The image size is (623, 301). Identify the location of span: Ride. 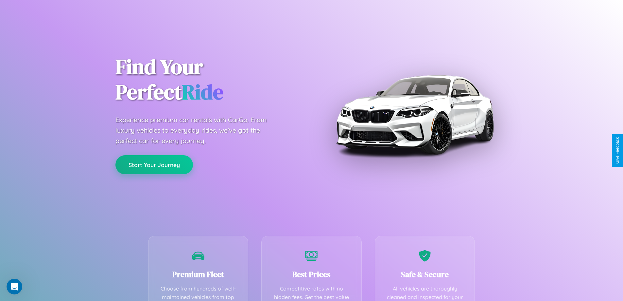
(203, 92).